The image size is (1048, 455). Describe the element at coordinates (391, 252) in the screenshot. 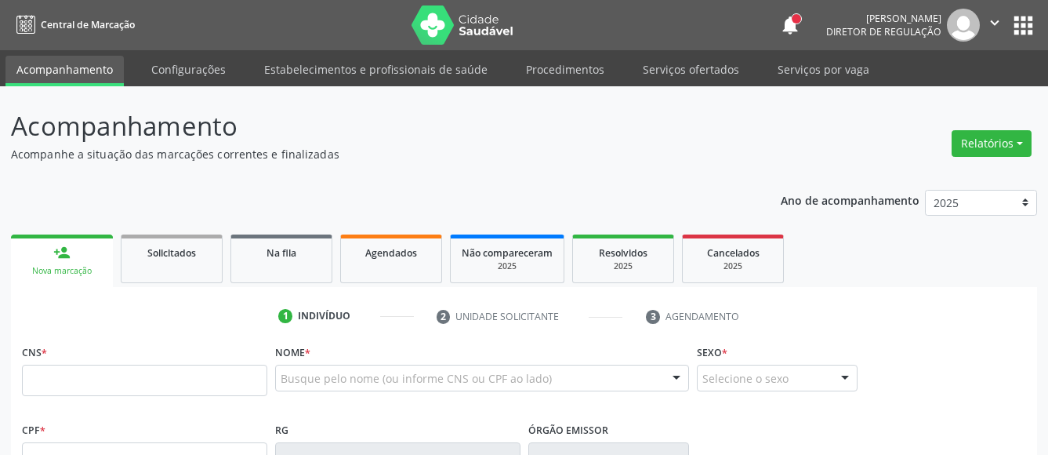

I see `span: Agendados` at that location.